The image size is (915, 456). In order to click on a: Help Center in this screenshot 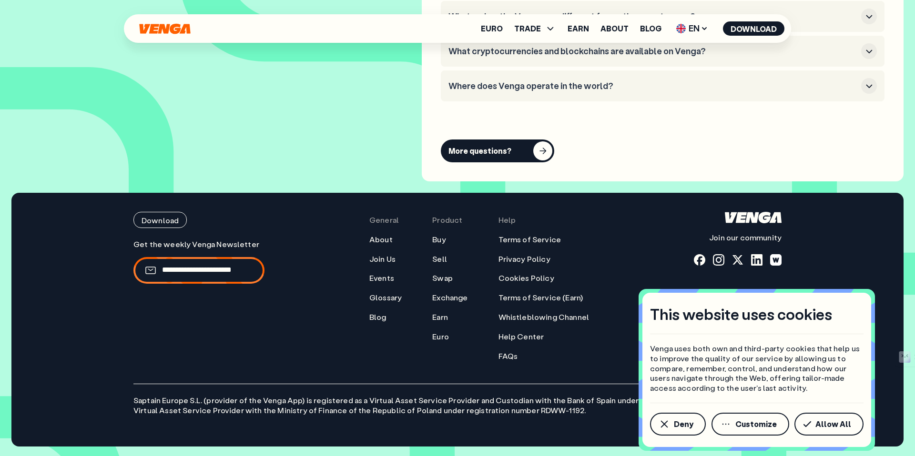, I will do `click(521, 337)`.